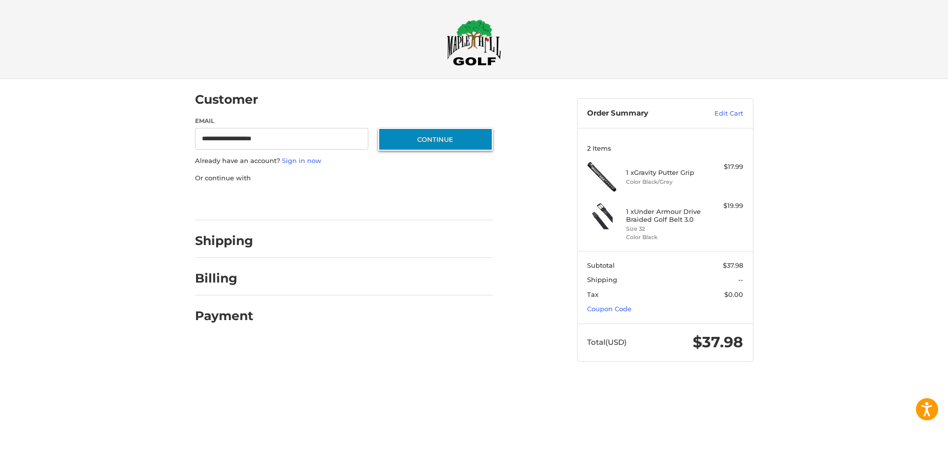 The width and height of the screenshot is (948, 450). Describe the element at coordinates (724, 167) in the screenshot. I see `div: $17.99` at that location.